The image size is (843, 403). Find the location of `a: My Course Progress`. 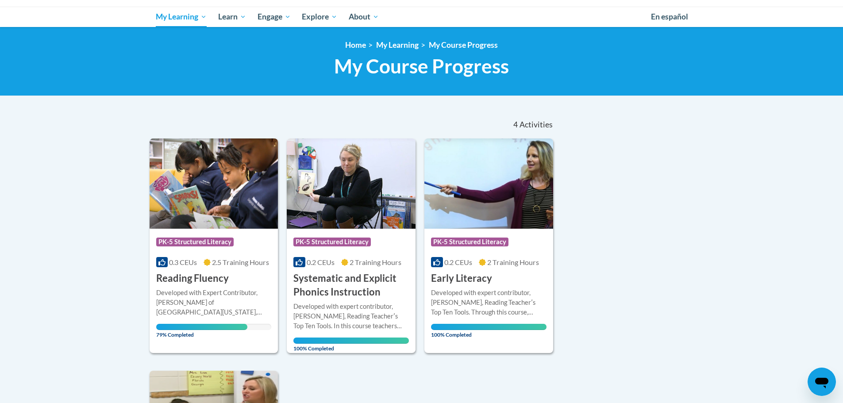

a: My Course Progress is located at coordinates (463, 45).